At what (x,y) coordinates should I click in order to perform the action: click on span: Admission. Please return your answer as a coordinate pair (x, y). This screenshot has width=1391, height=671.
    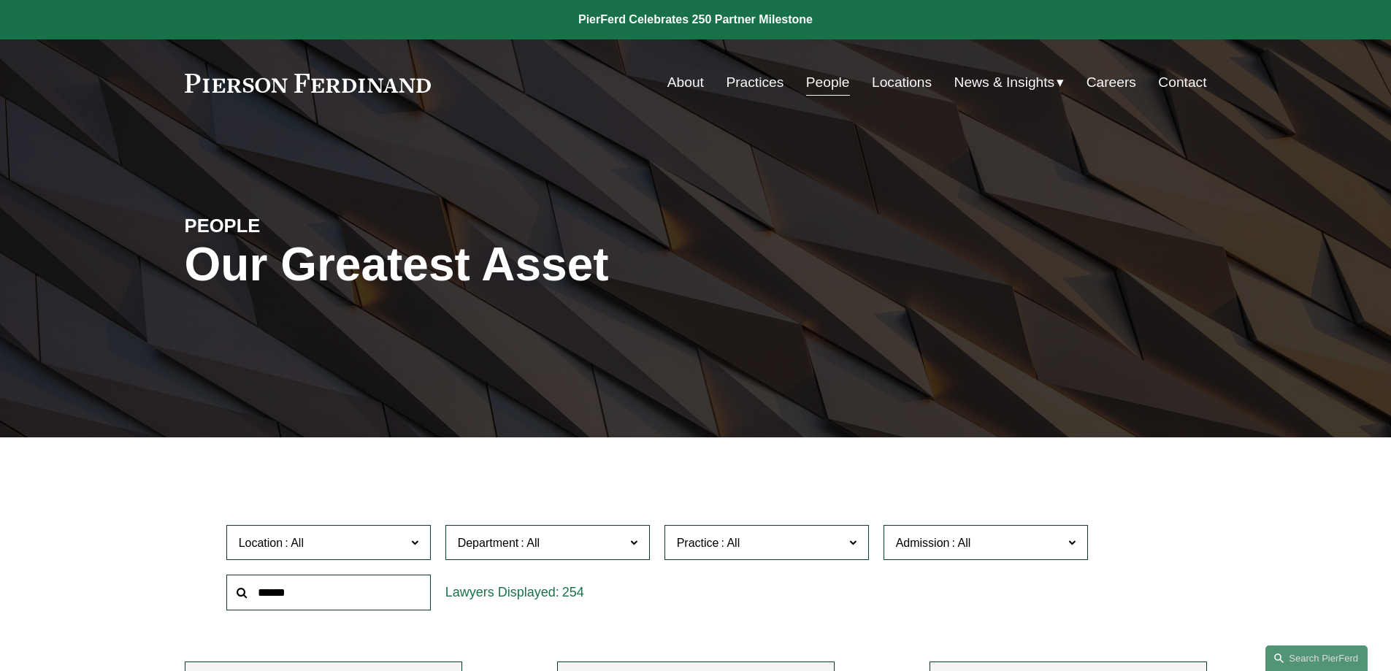
    Looking at the image, I should click on (923, 542).